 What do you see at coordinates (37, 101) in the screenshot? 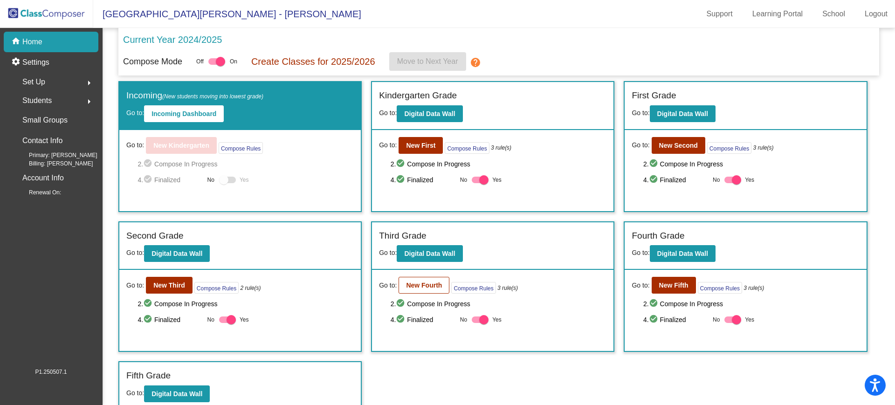
I see `span: Students` at bounding box center [37, 101].